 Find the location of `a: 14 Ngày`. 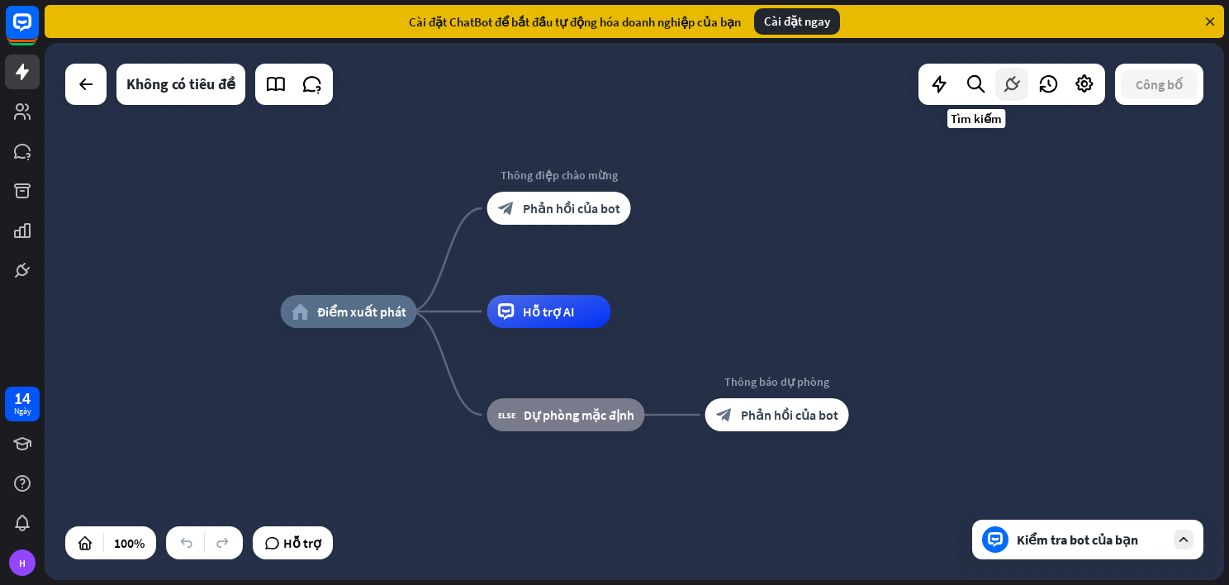

a: 14 Ngày is located at coordinates (22, 404).